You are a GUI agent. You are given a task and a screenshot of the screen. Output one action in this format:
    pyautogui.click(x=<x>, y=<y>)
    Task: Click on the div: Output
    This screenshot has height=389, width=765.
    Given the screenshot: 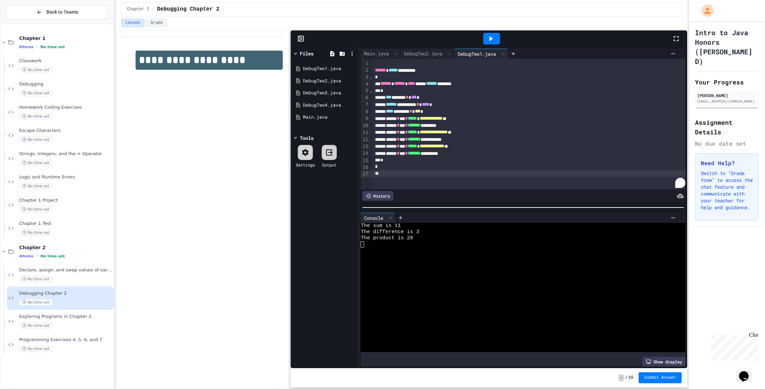 What is the action you would take?
    pyautogui.click(x=329, y=165)
    